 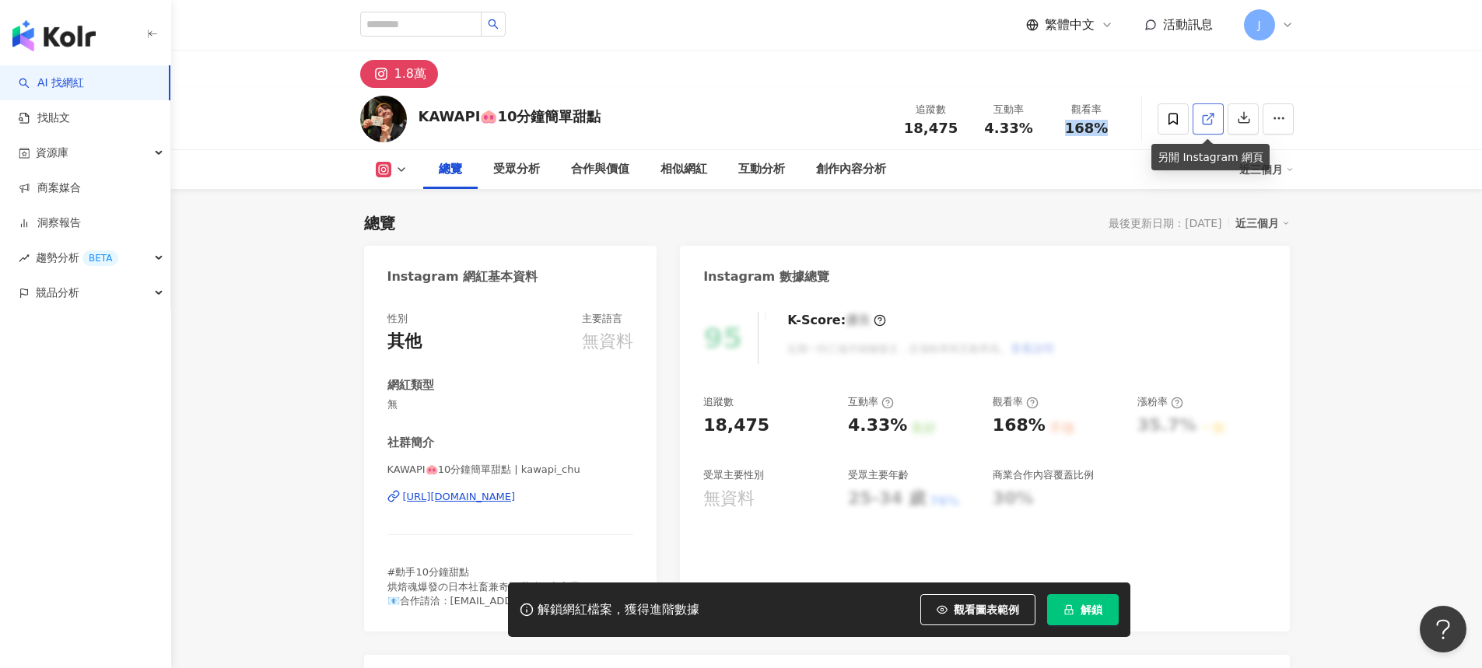 What do you see at coordinates (51, 83) in the screenshot?
I see `a: searchAI 找網紅` at bounding box center [51, 83].